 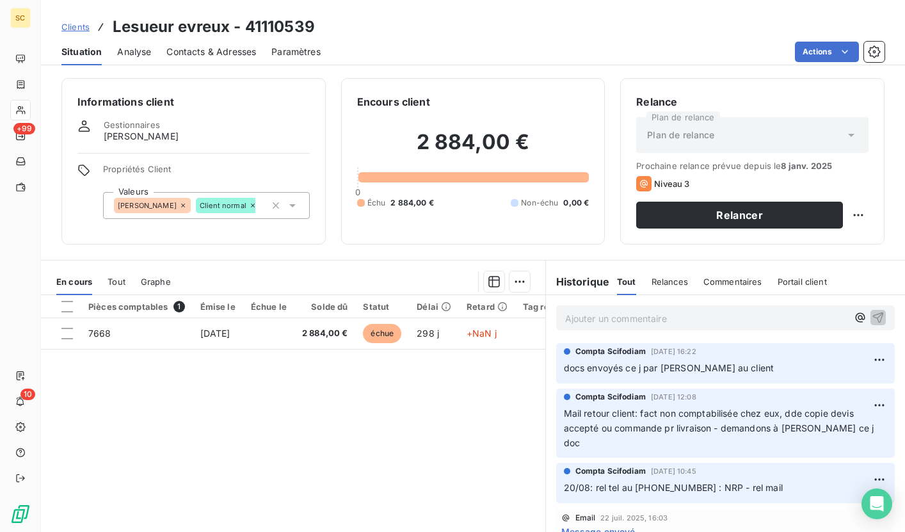 What do you see at coordinates (578, 282) in the screenshot?
I see `h6: Historique` at bounding box center [578, 282].